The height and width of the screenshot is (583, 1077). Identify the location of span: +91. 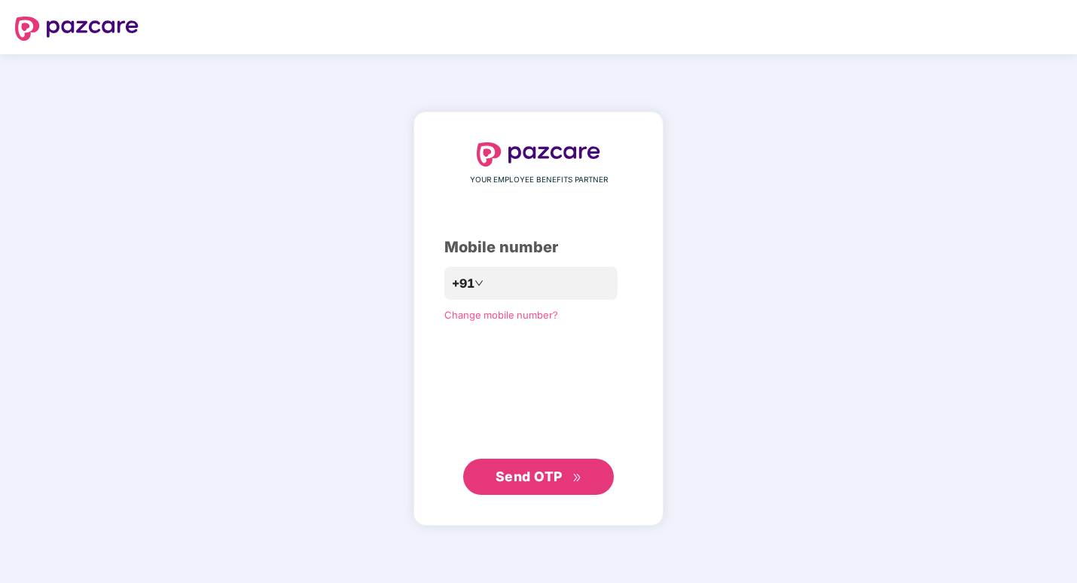
(463, 283).